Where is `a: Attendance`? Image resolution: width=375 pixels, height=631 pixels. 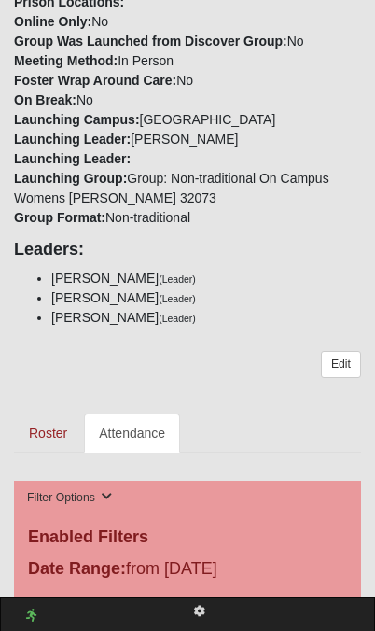 a: Attendance is located at coordinates (132, 433).